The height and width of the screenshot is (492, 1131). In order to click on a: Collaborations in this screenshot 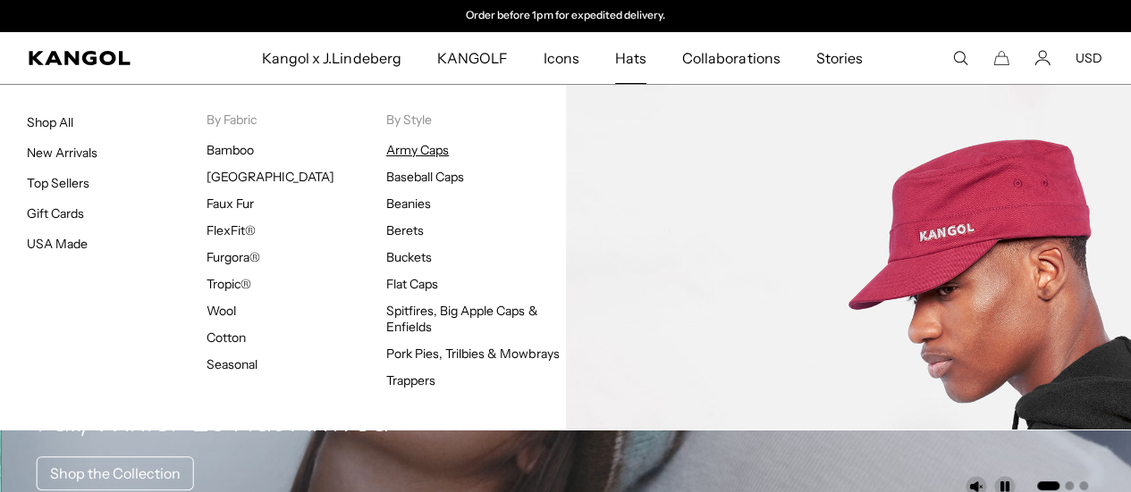, I will do `click(730, 58)`.